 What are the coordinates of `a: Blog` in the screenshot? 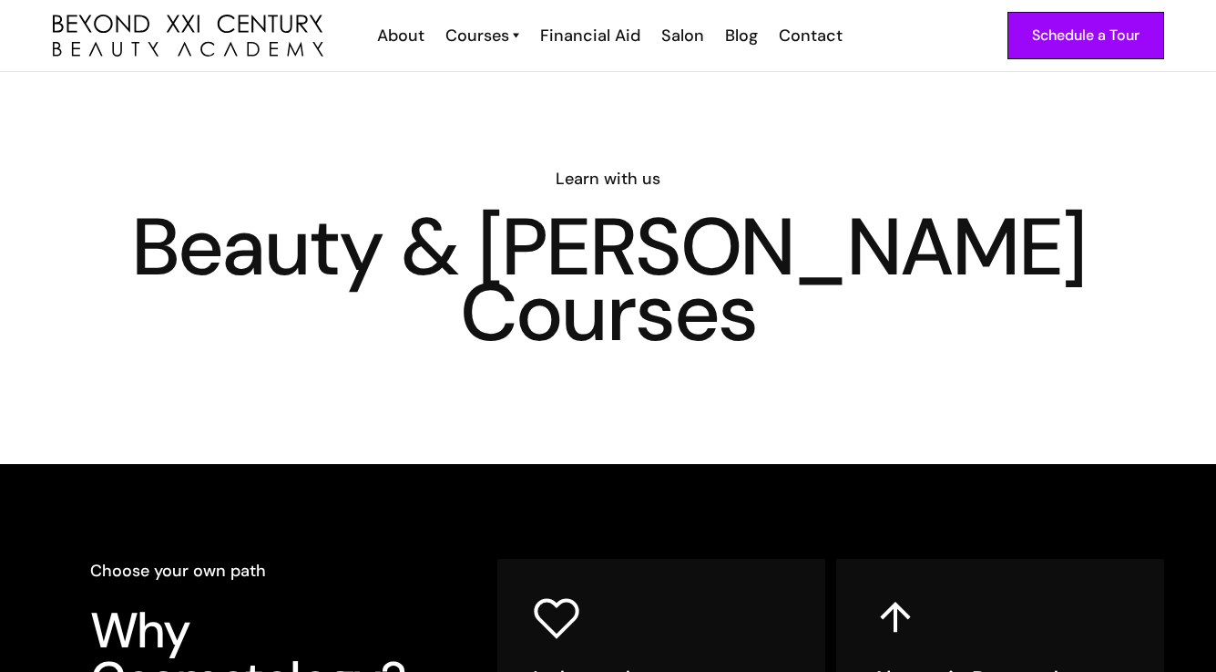 It's located at (740, 36).